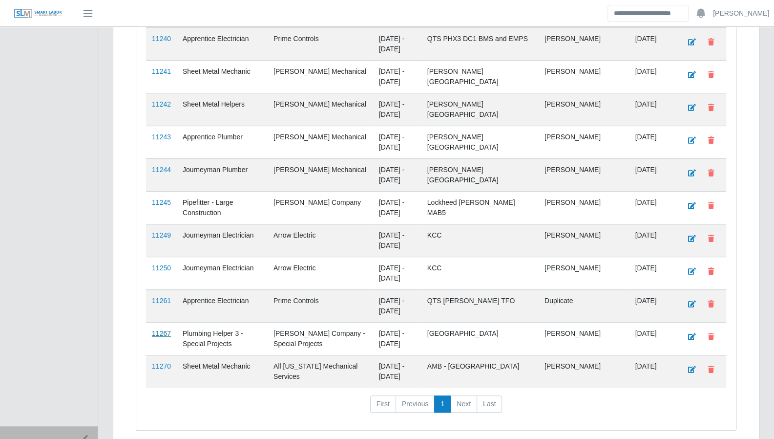 The height and width of the screenshot is (439, 774). I want to click on td: Apprentice Plumber, so click(222, 142).